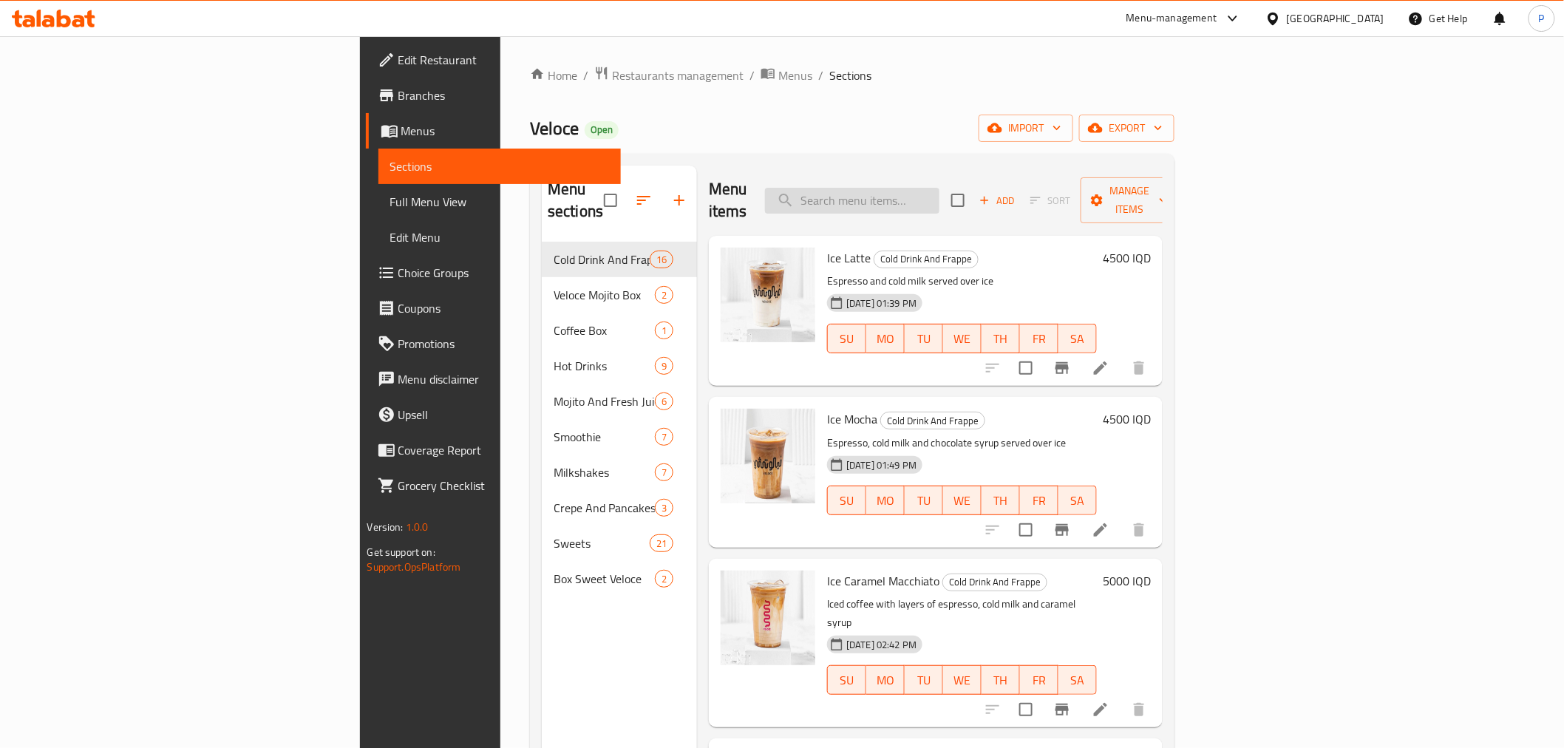 This screenshot has height=748, width=1564. I want to click on div: Crepe And Pancakes3, so click(620, 508).